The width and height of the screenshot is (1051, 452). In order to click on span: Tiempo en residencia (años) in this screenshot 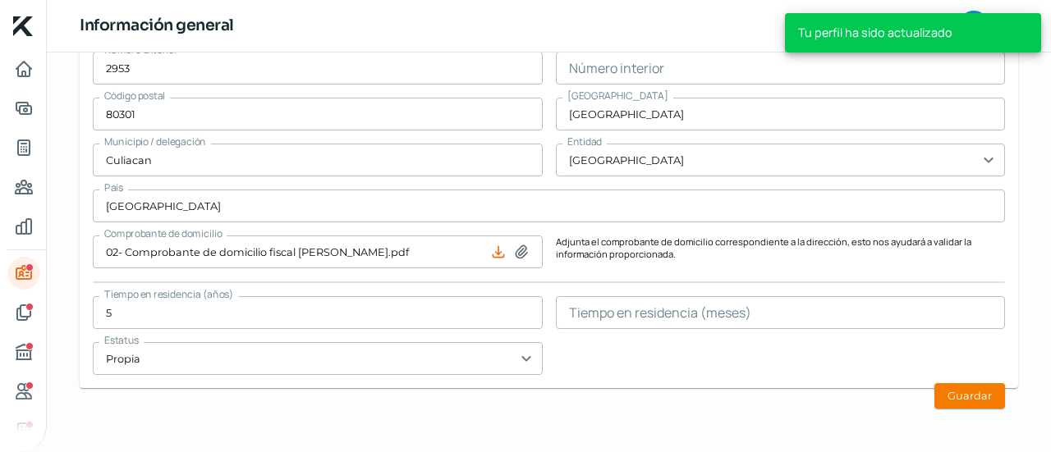, I will do `click(169, 294)`.